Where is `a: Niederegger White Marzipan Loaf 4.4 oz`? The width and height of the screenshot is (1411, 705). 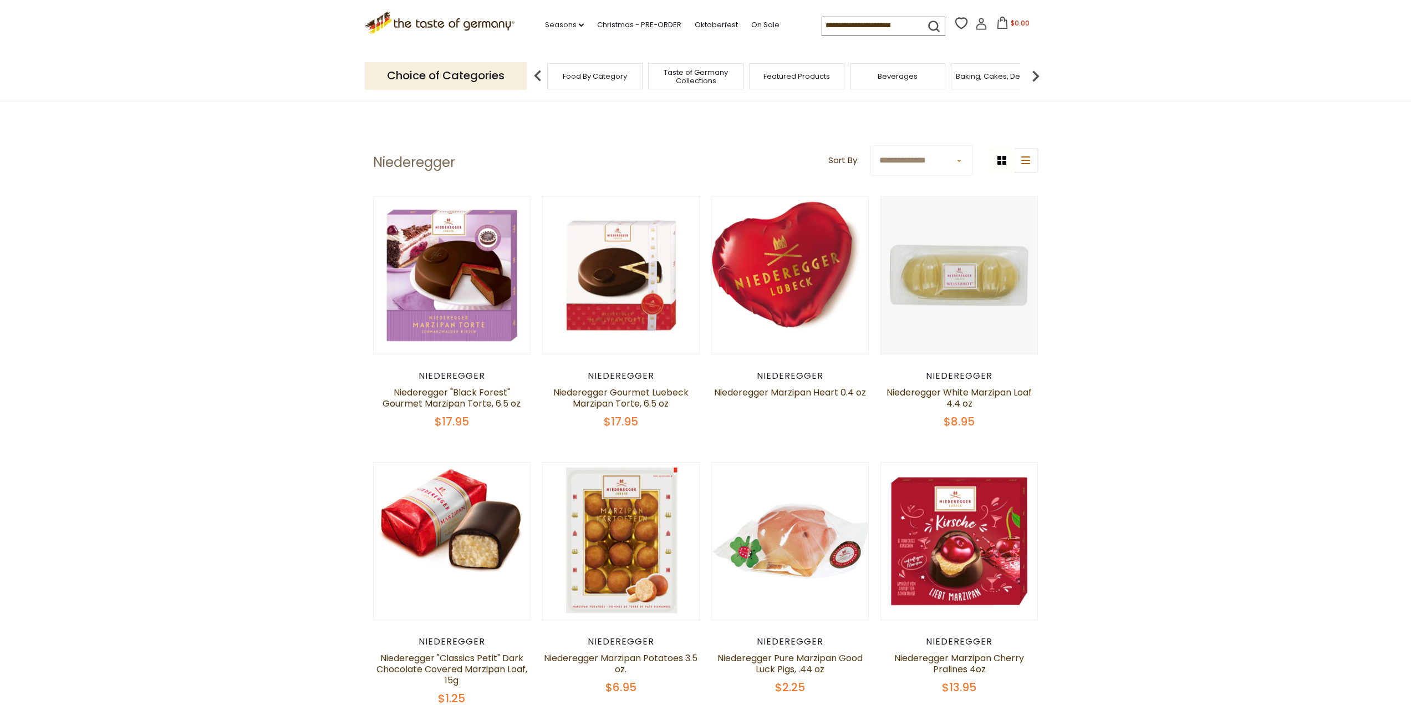
a: Niederegger White Marzipan Loaf 4.4 oz is located at coordinates (959, 398).